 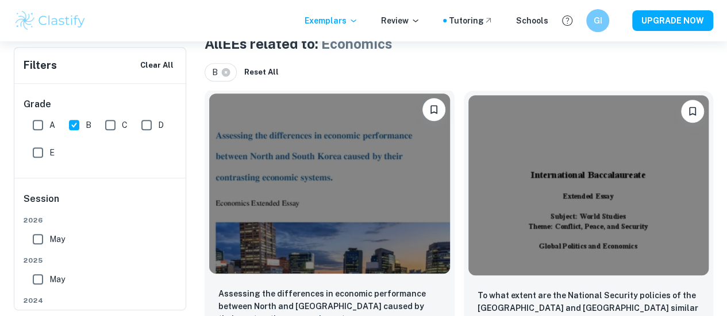 I want to click on button: GI, so click(x=597, y=21).